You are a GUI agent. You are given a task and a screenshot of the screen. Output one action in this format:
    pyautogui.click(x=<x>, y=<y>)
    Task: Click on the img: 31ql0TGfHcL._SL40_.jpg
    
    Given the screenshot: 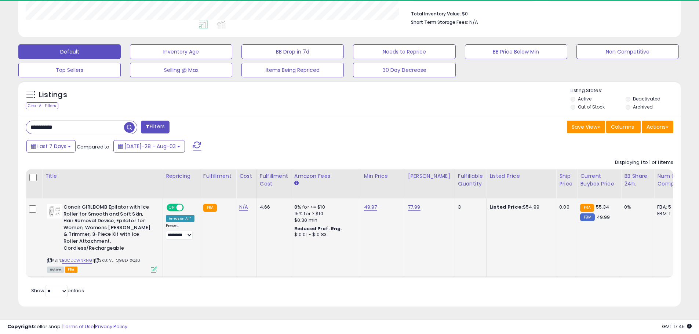 What is the action you would take?
    pyautogui.click(x=54, y=211)
    